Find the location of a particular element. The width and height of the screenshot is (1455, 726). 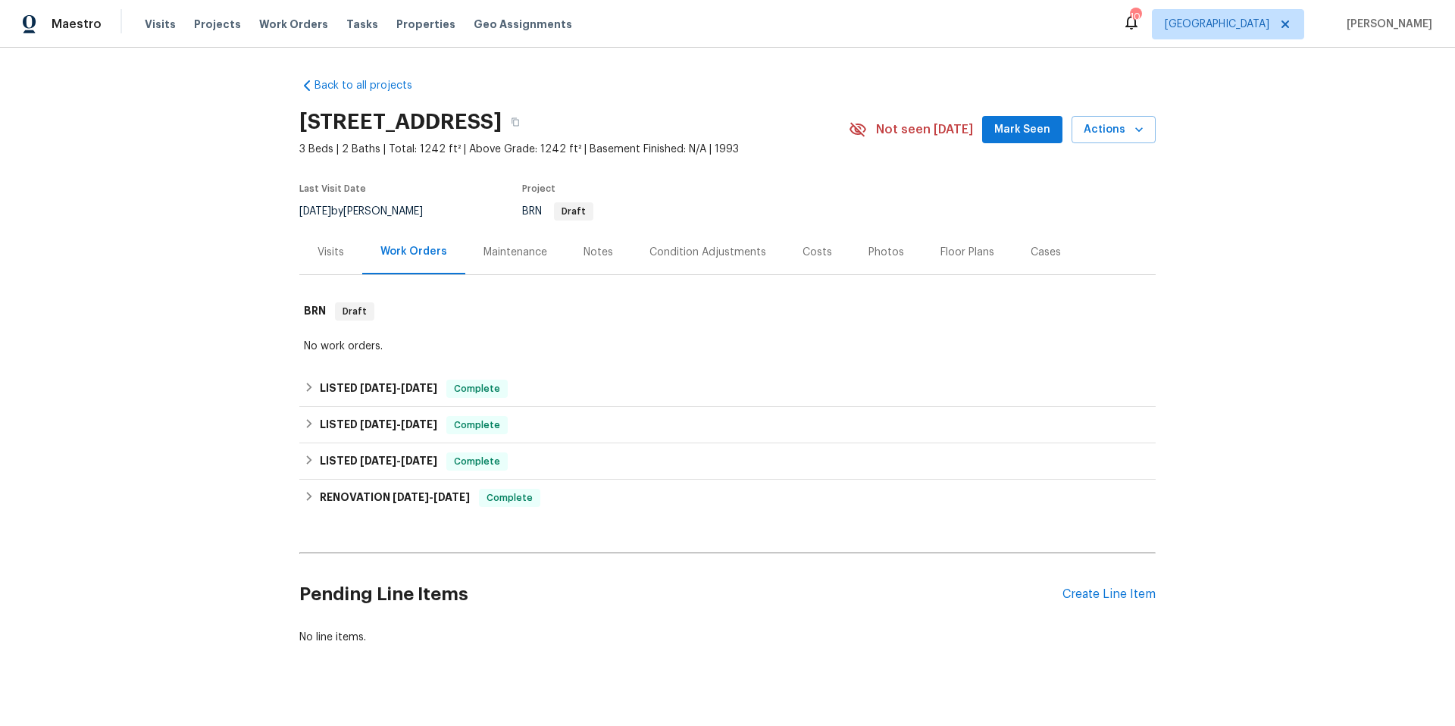

button: Copy Address is located at coordinates (515, 122).